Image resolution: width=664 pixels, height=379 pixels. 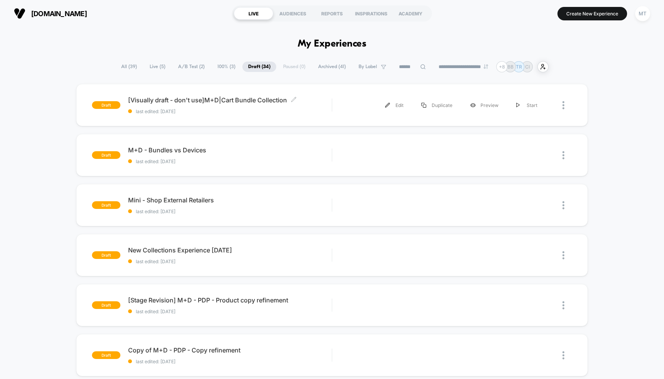 I want to click on span: M+D - Bundles vs Devices, so click(x=229, y=150).